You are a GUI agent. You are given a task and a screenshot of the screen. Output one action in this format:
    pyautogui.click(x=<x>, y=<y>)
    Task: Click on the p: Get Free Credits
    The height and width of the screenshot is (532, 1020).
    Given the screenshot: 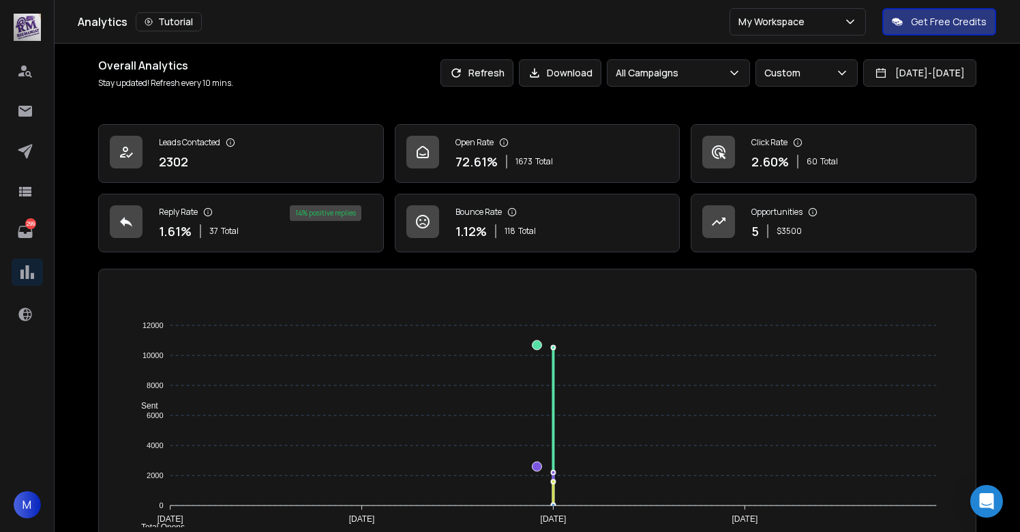 What is the action you would take?
    pyautogui.click(x=948, y=22)
    